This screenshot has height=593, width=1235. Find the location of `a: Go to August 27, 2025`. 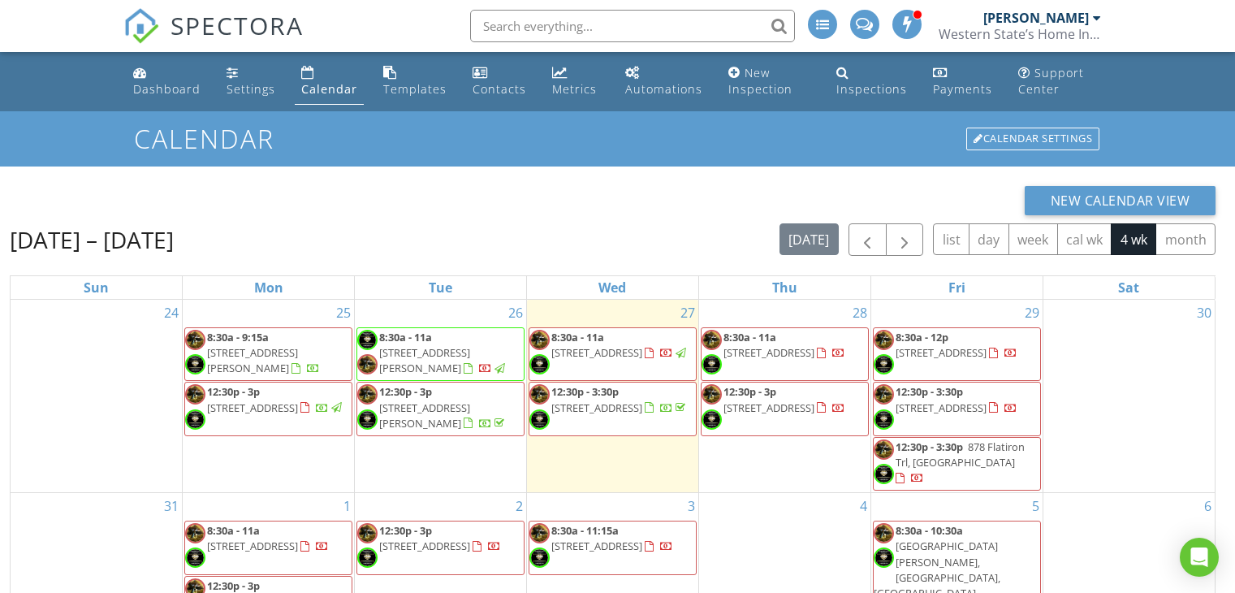

a: Go to August 27, 2025 is located at coordinates (687, 312).